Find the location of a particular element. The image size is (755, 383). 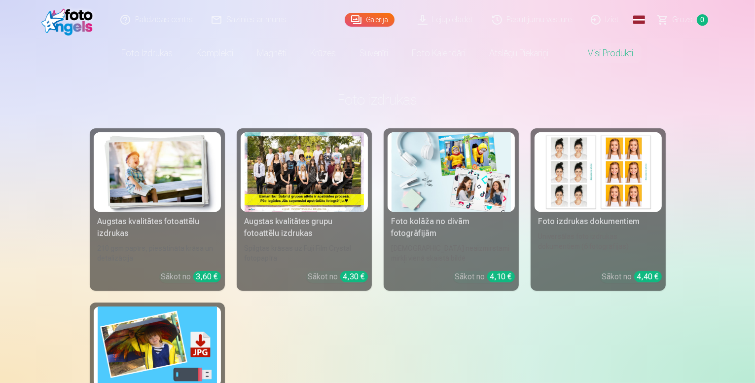

div: Foto kolāža no divām fotogrāfijām is located at coordinates (451, 227).